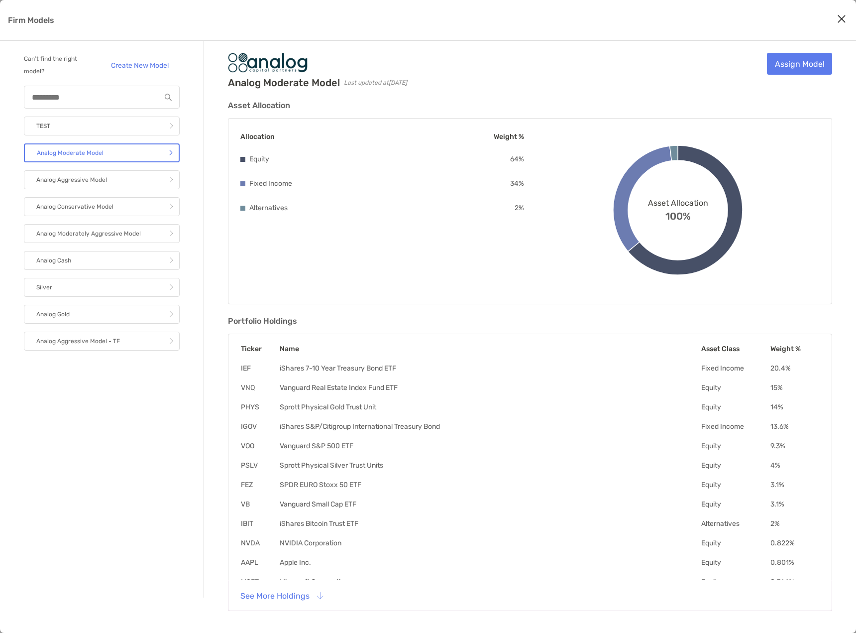 The height and width of the screenshot is (633, 856). Describe the element at coordinates (490, 446) in the screenshot. I see `td: Vanguard S&P 500 ETF` at that location.